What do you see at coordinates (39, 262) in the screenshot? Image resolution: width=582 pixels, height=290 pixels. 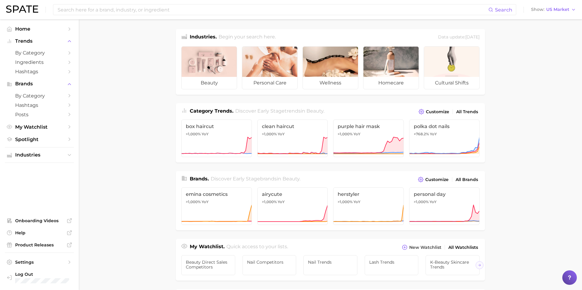 I see `a: Settings` at bounding box center [39, 262].